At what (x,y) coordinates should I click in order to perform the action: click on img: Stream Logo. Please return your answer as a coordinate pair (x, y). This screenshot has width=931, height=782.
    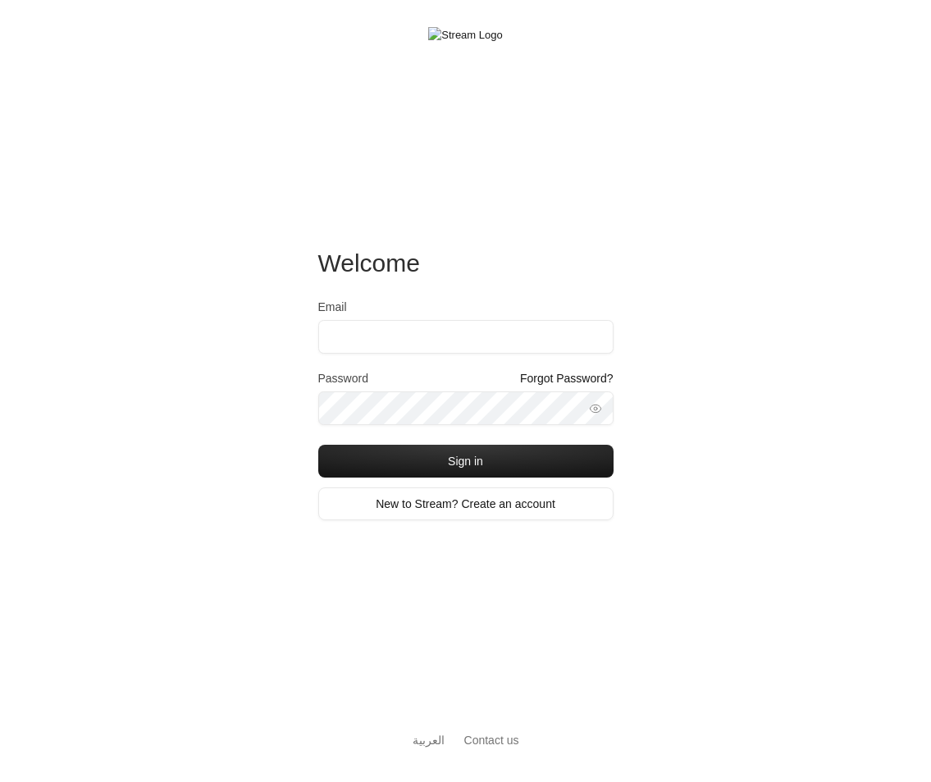
    Looking at the image, I should click on (465, 35).